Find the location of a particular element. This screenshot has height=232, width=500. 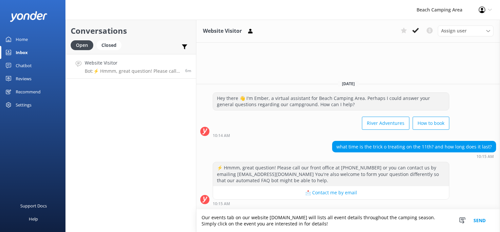

div: Recommend is located at coordinates (28, 92).